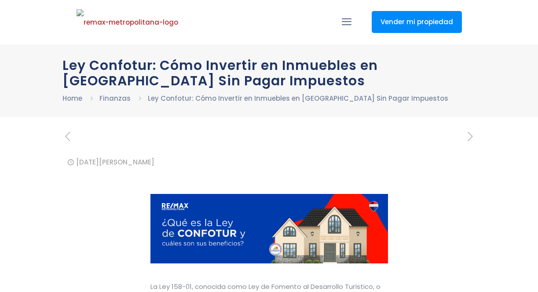 Image resolution: width=538 pixels, height=292 pixels. Describe the element at coordinates (72, 98) in the screenshot. I see `a: Home` at that location.